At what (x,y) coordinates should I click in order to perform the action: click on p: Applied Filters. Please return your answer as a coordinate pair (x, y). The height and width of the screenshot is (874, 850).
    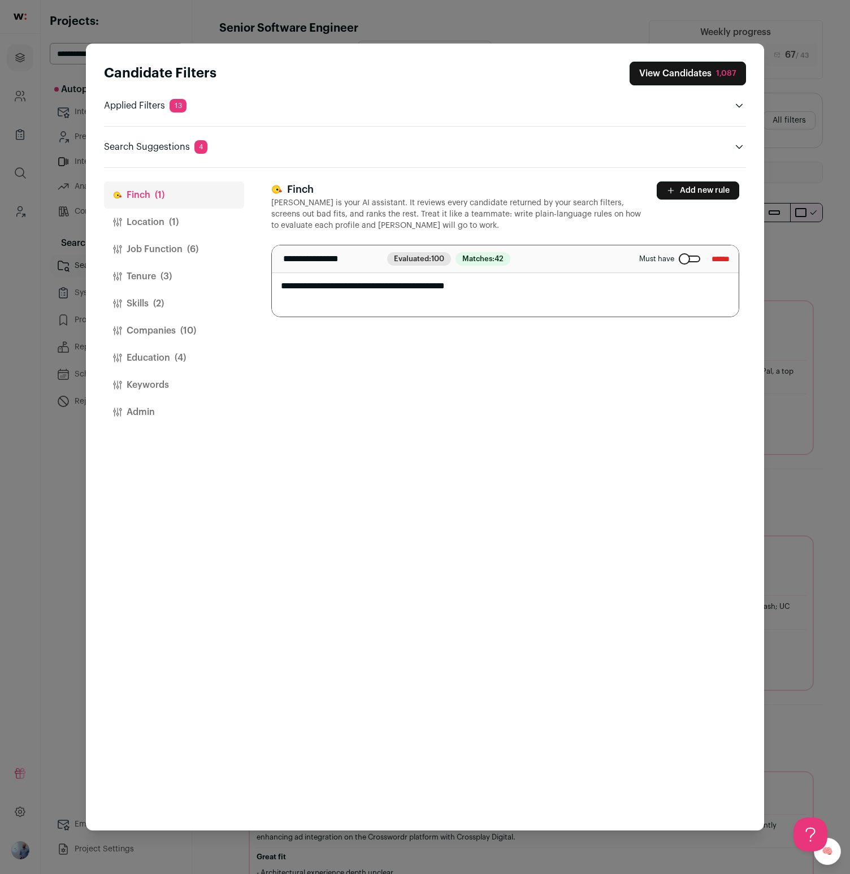
    Looking at the image, I should click on (145, 106).